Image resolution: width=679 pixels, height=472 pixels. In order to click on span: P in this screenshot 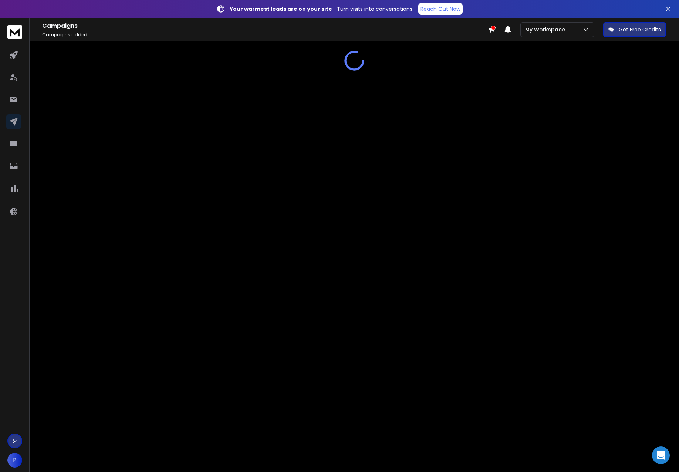, I will do `click(15, 460)`.